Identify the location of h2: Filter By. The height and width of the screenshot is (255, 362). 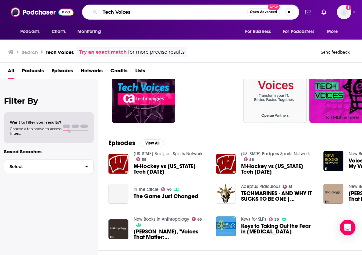
(49, 101).